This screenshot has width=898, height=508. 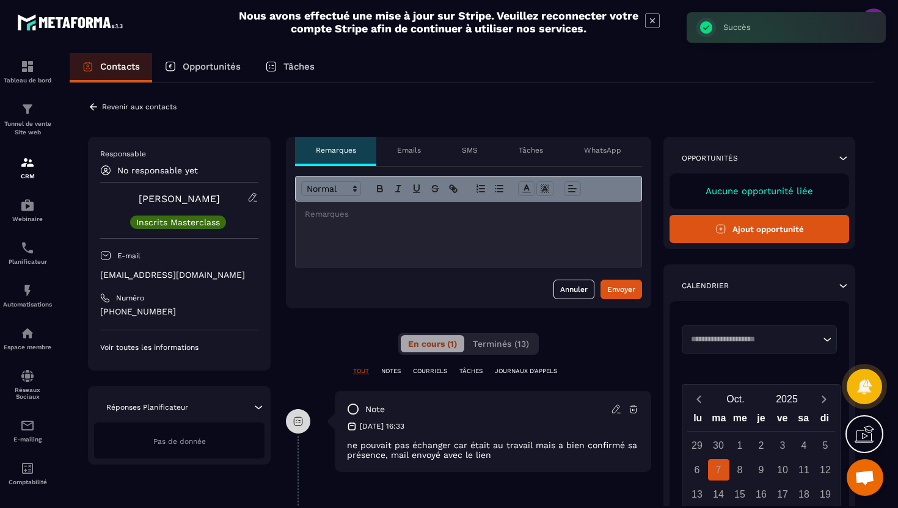 What do you see at coordinates (761, 420) in the screenshot?
I see `div: je` at bounding box center [761, 420].